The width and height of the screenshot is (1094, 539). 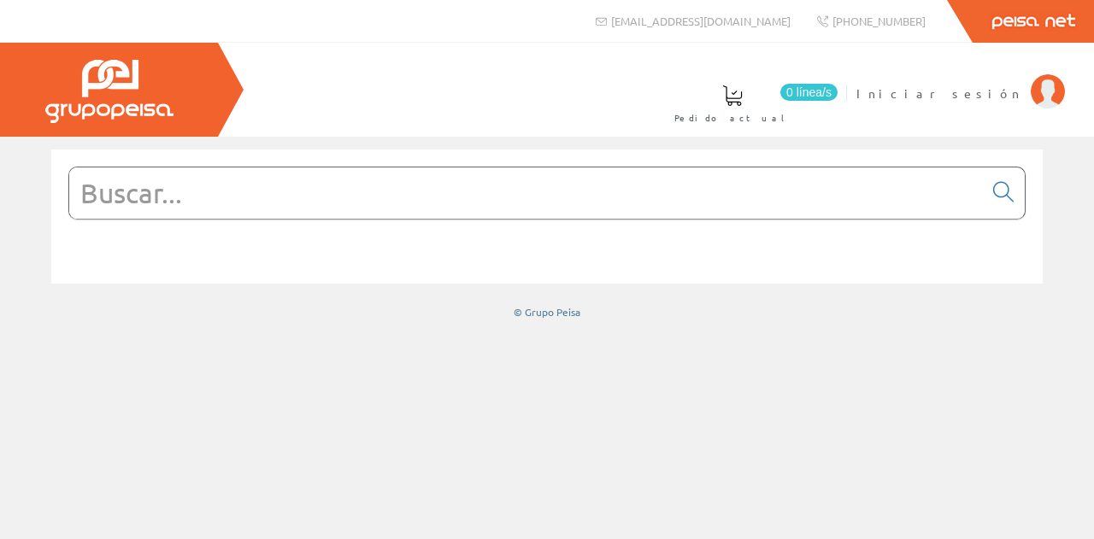 I want to click on span: 0 línea/s, so click(x=808, y=92).